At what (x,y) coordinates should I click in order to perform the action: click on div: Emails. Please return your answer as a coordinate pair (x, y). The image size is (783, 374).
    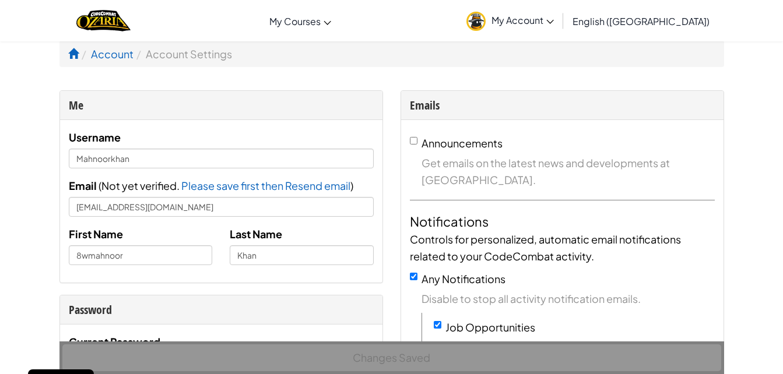
    Looking at the image, I should click on (562, 105).